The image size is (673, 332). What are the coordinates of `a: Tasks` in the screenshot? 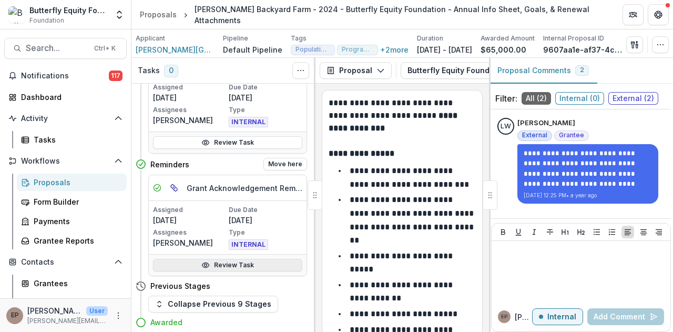 It's located at (72, 139).